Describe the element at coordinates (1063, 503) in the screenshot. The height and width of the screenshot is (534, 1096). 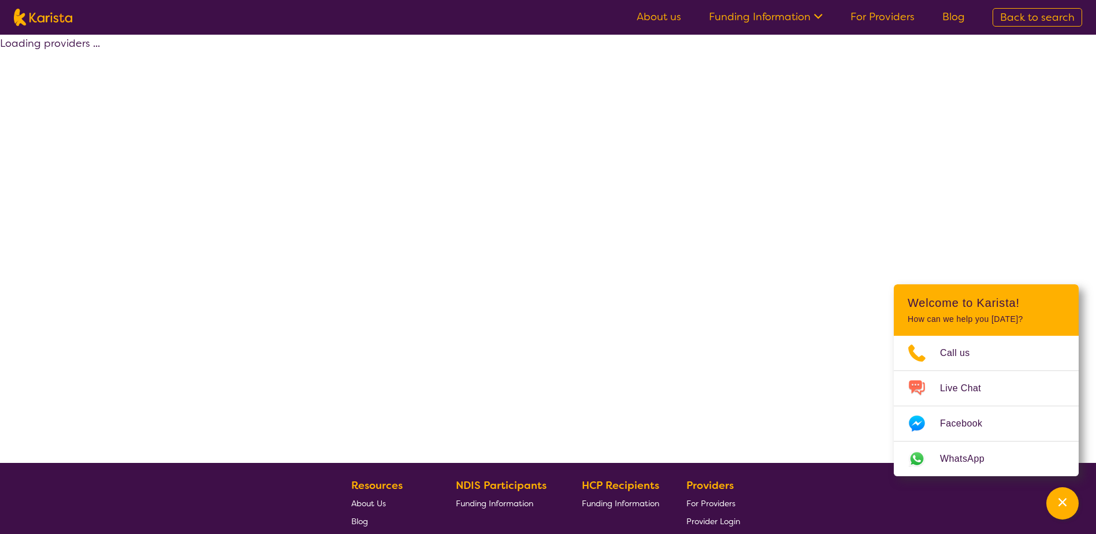
I see `button: Channel Menu` at that location.